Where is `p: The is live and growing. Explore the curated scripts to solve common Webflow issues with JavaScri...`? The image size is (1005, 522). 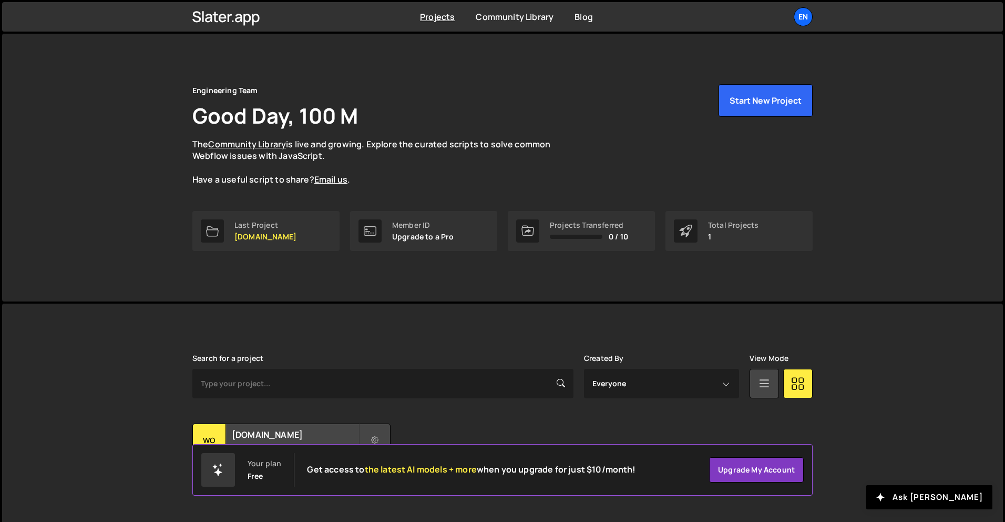 p: The is live and growing. Explore the curated scripts to solve common Webflow issues with JavaScri... is located at coordinates (382, 162).